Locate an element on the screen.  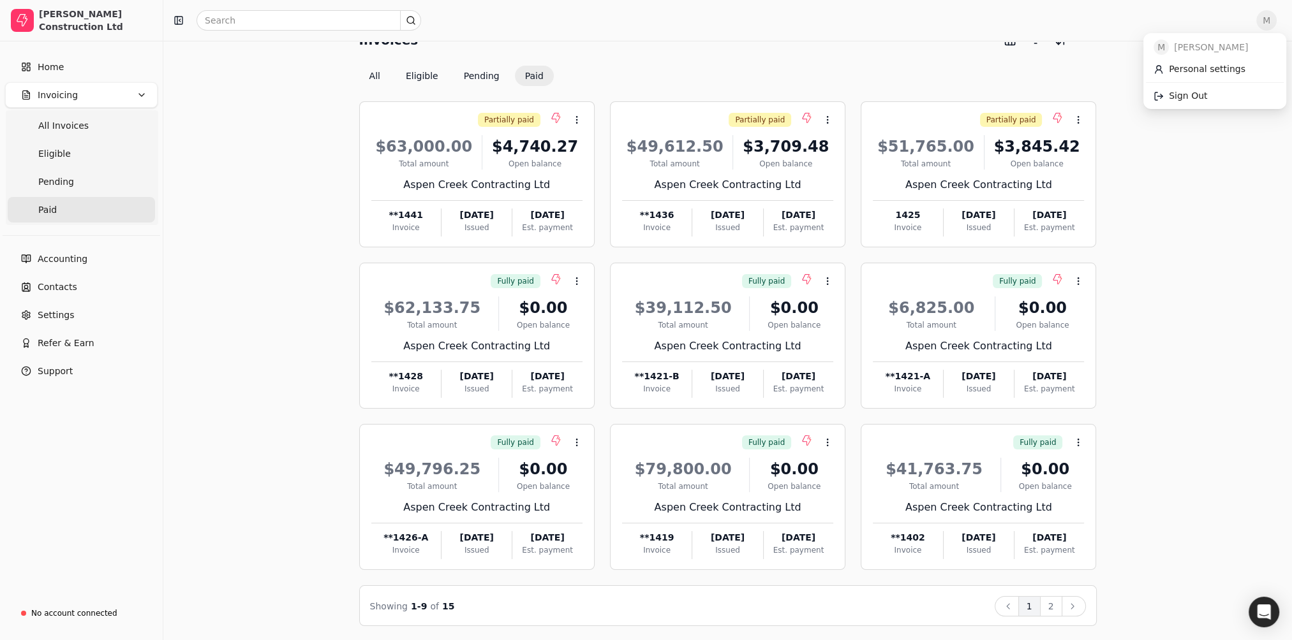
a: Settings is located at coordinates (81, 315).